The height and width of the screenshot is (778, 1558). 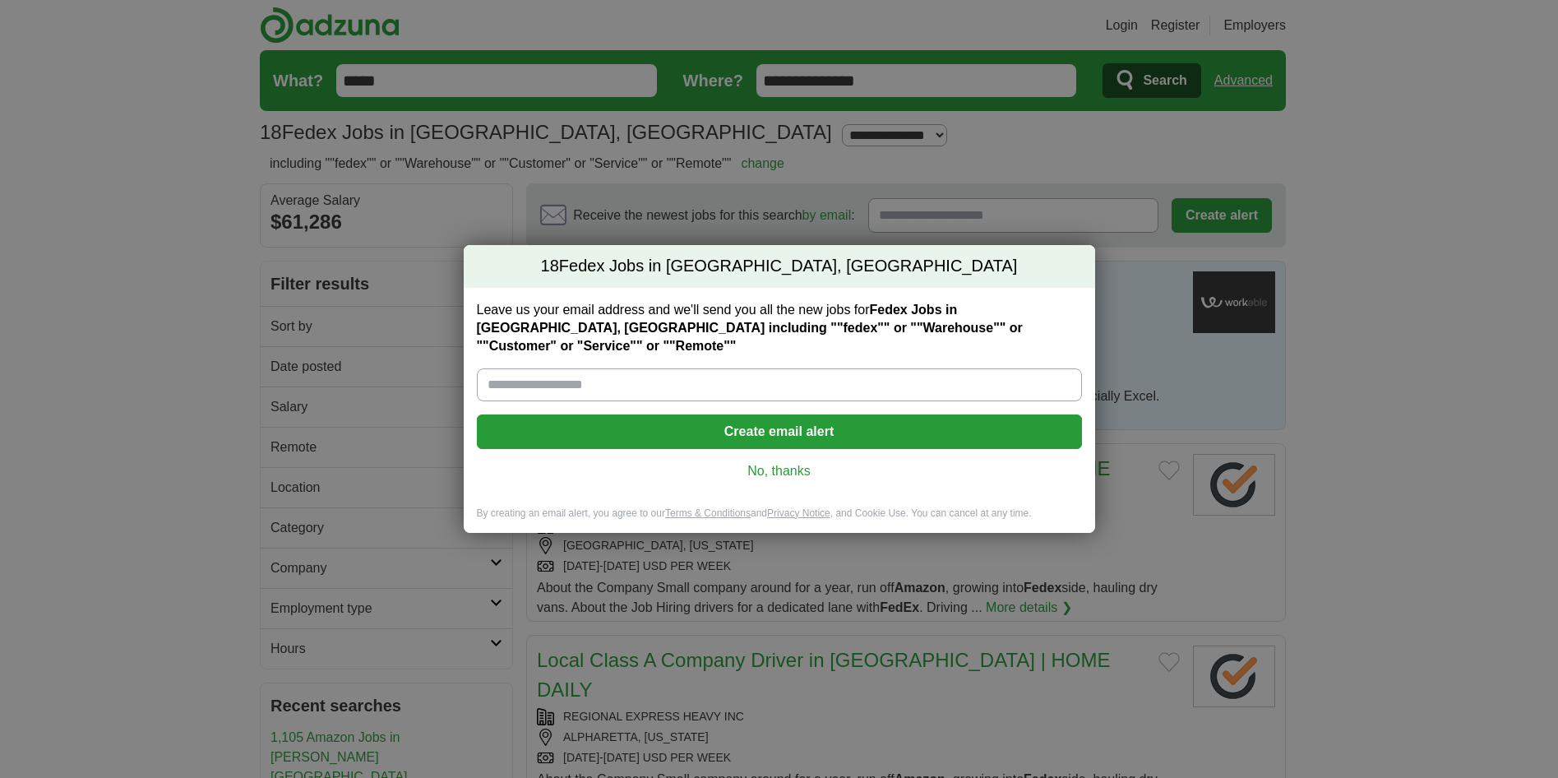 What do you see at coordinates (550, 266) in the screenshot?
I see `span: 18` at bounding box center [550, 266].